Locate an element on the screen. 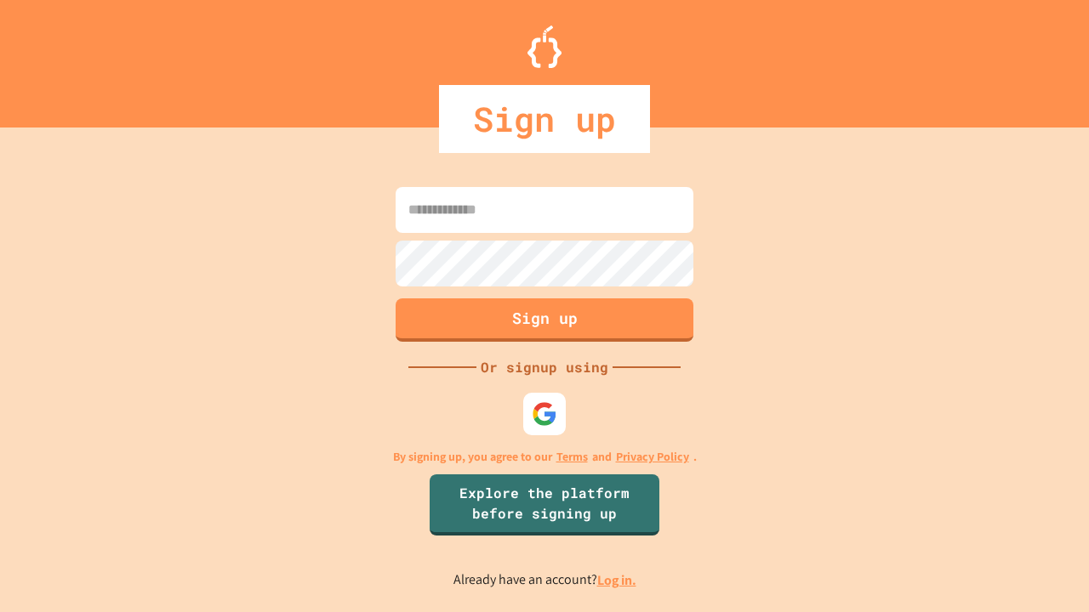 The height and width of the screenshot is (612, 1089). img: Logo.svg is located at coordinates (544, 47).